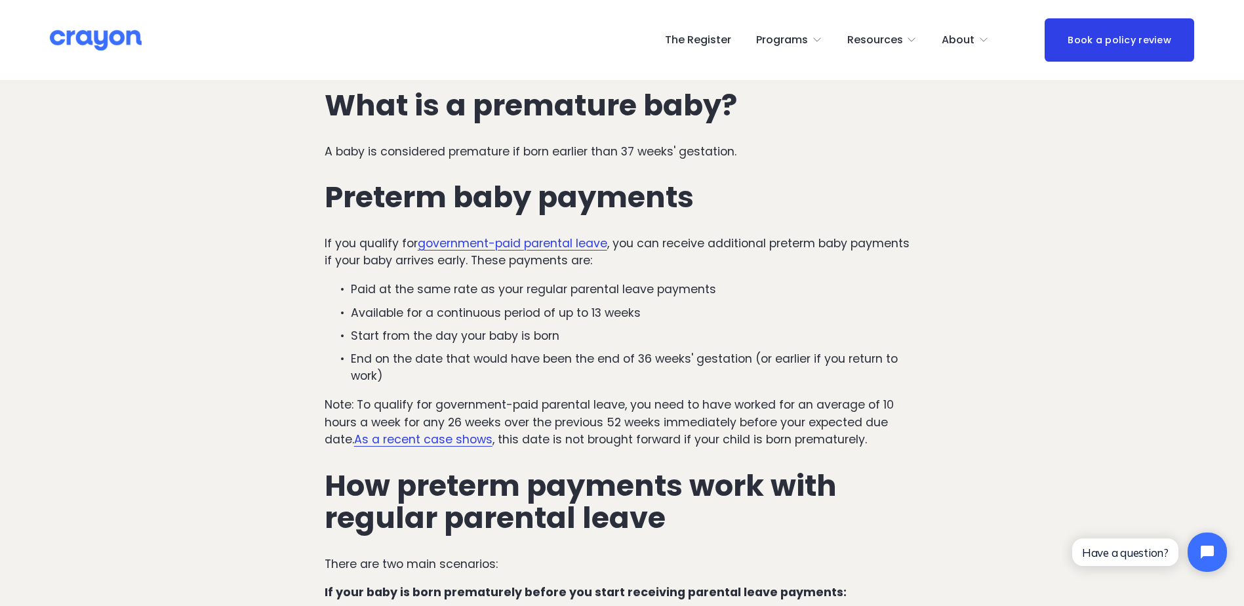 This screenshot has width=1244, height=606. Describe the element at coordinates (635, 313) in the screenshot. I see `p: Available for a continuous period of up to 13 weeks` at that location.